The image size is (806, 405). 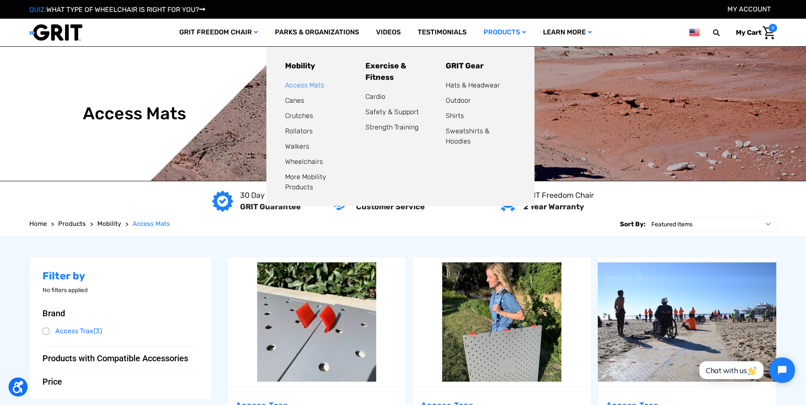 I want to click on img: Carrying Strap by Access Trax, so click(x=502, y=322).